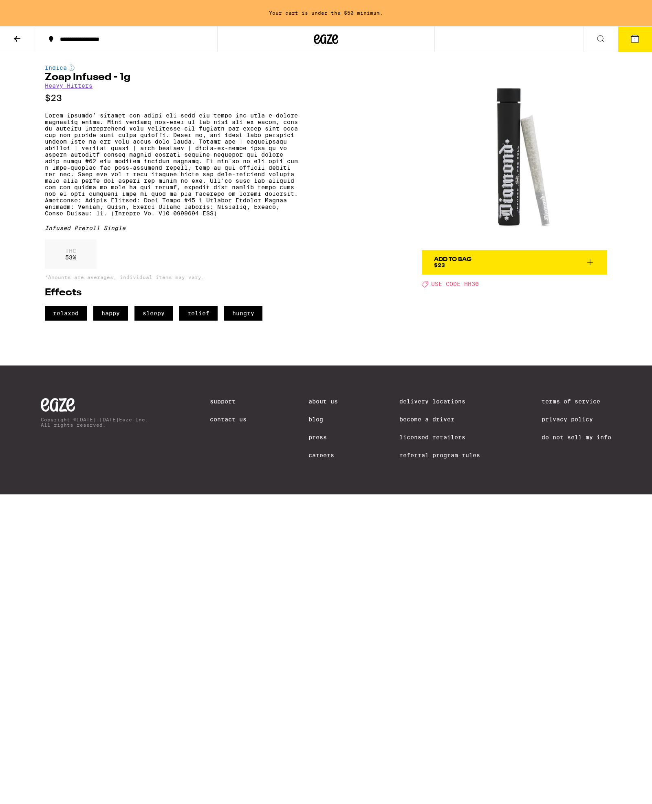 The image size is (652, 804). Describe the element at coordinates (576, 419) in the screenshot. I see `a: Privacy Policy` at that location.